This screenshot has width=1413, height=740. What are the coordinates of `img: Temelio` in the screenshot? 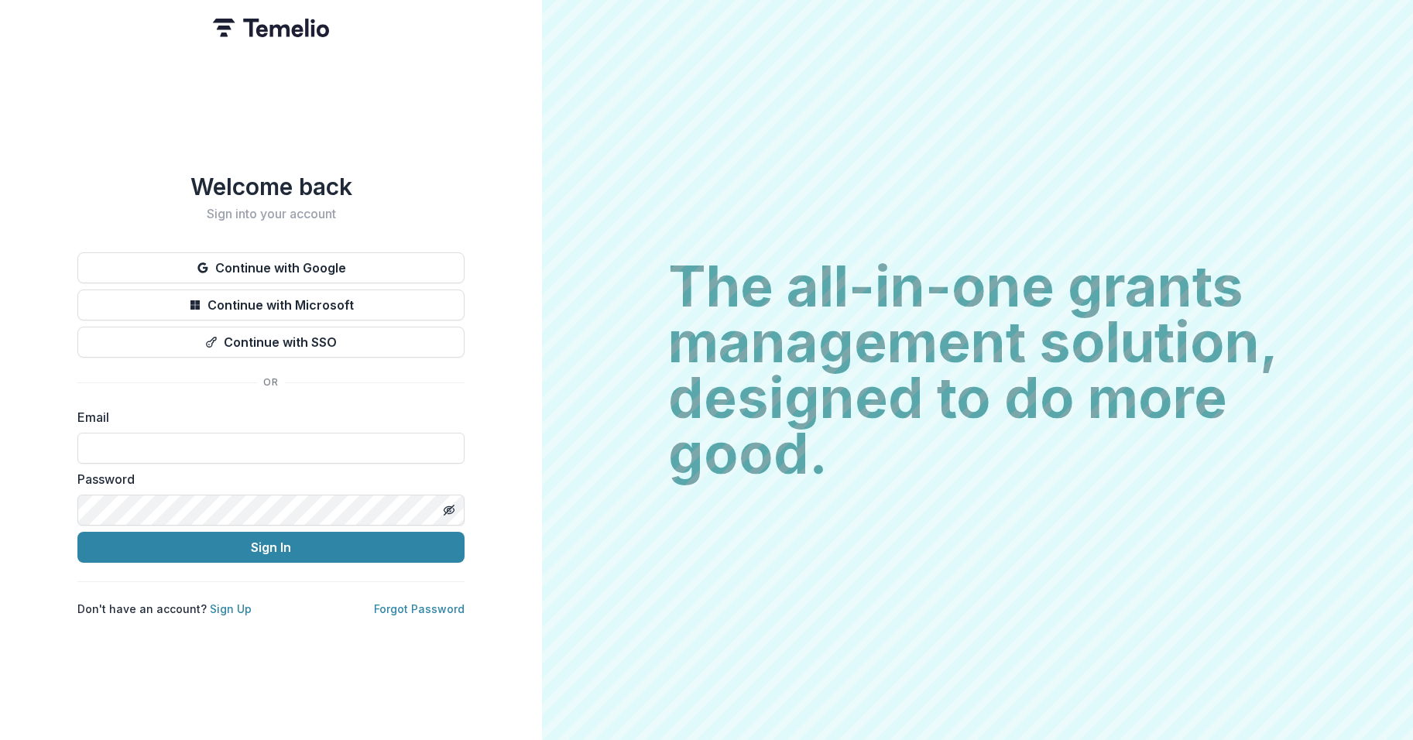 It's located at (271, 28).